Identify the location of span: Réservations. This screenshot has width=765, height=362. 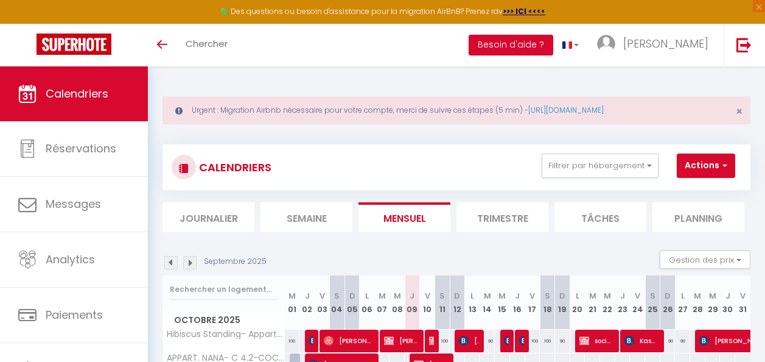
(81, 148).